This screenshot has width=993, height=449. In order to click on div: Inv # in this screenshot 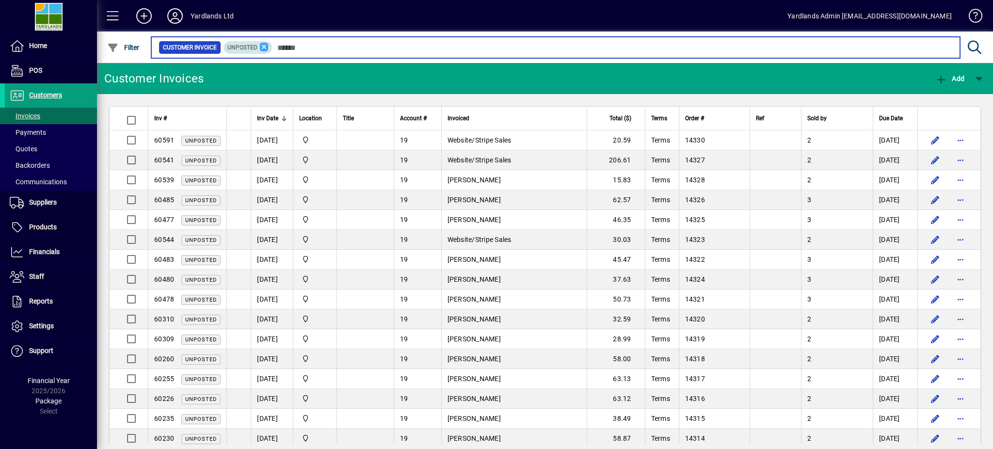, I will do `click(187, 118)`.